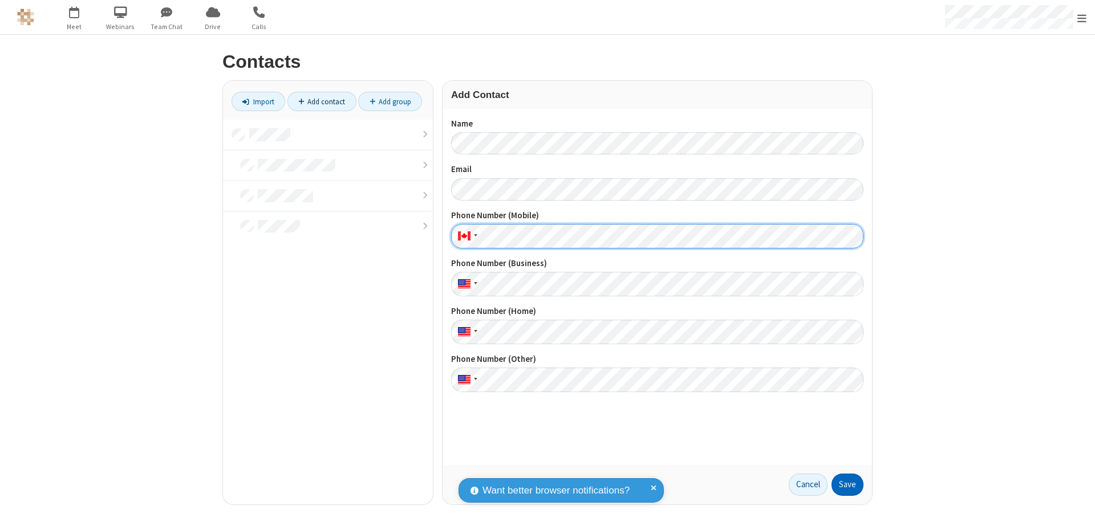  Describe the element at coordinates (657, 216) in the screenshot. I see `label: Phone Number (Mobile)` at that location.